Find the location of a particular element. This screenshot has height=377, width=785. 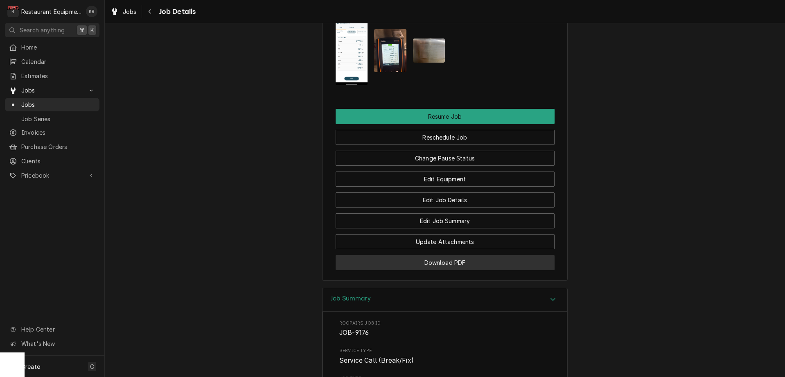

button: Update Attachments is located at coordinates (445, 241).